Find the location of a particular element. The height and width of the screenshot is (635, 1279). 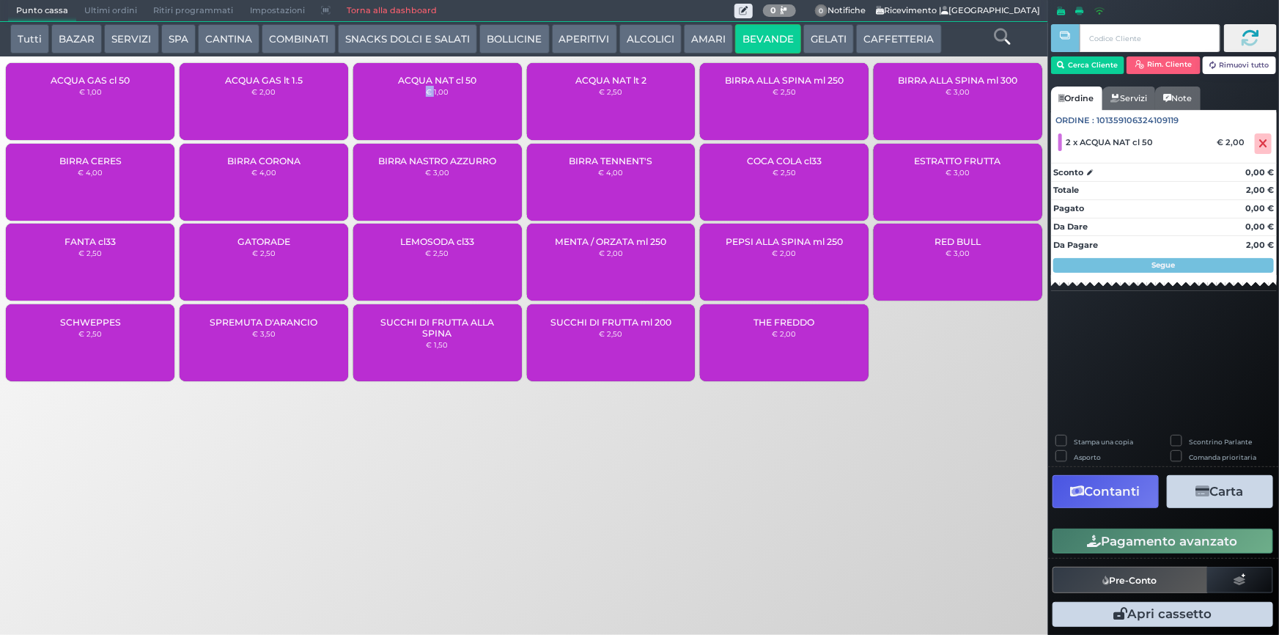

button: Cerca Cliente is located at coordinates (1088, 65).